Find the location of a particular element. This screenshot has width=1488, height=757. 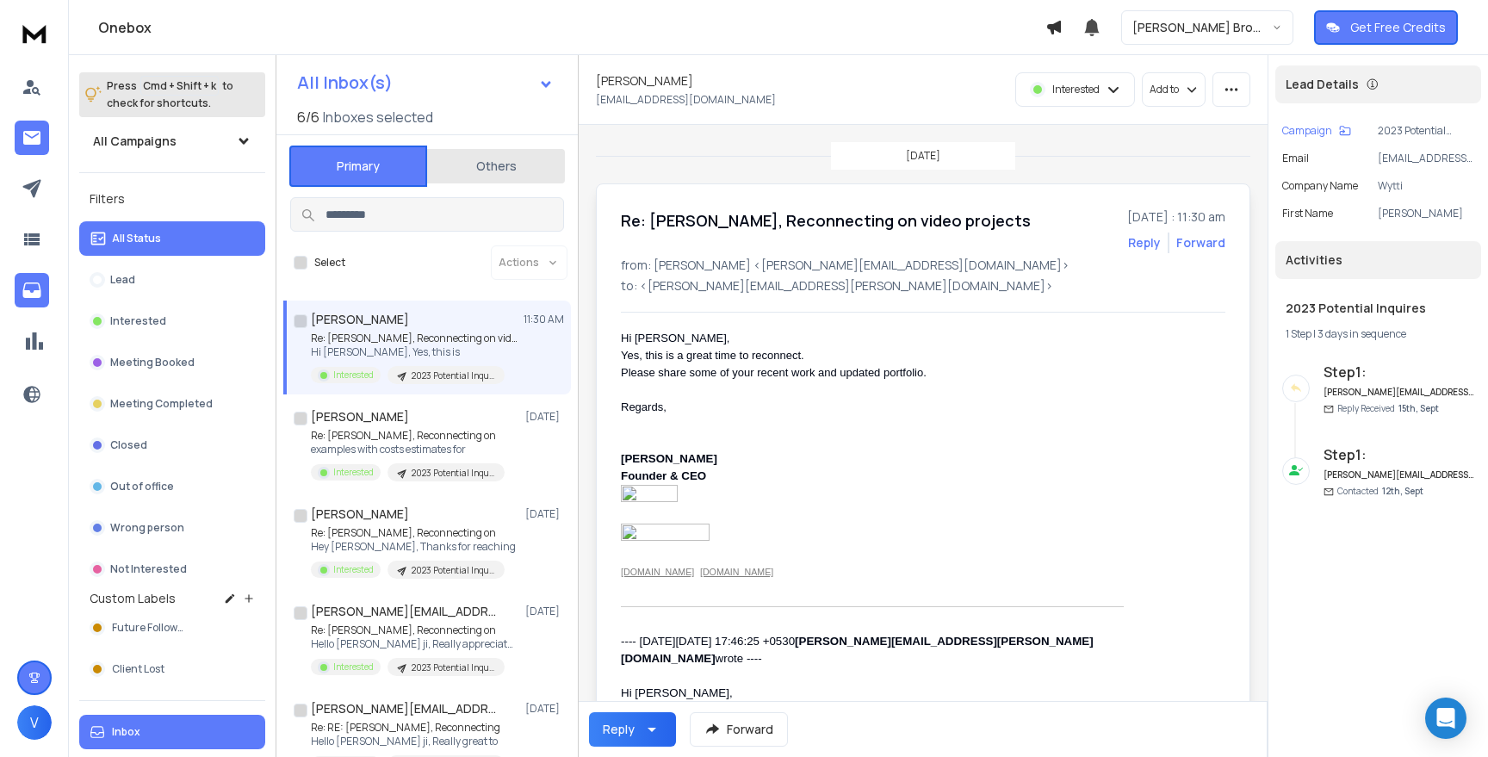

p: examples with costs estimates for is located at coordinates (407, 449).